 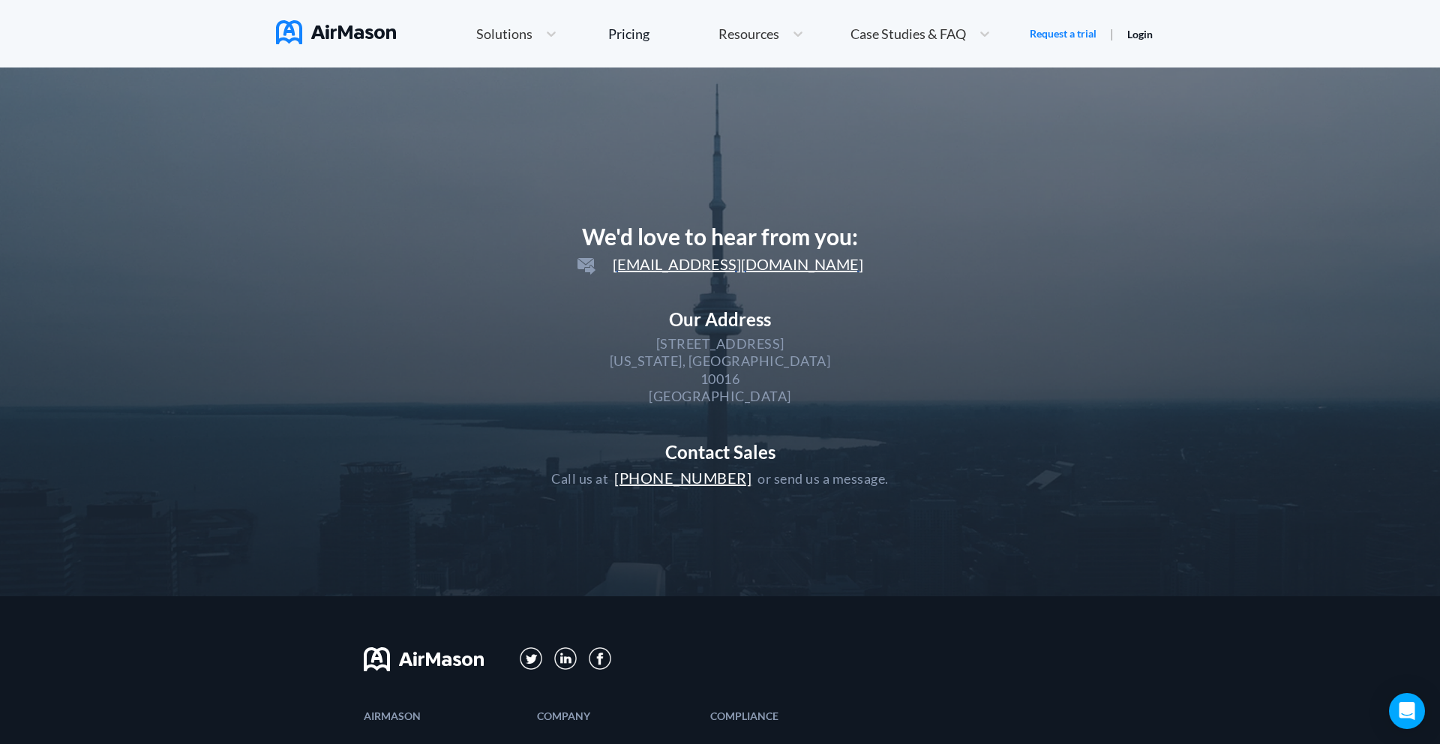 I want to click on span: Resources, so click(x=749, y=34).